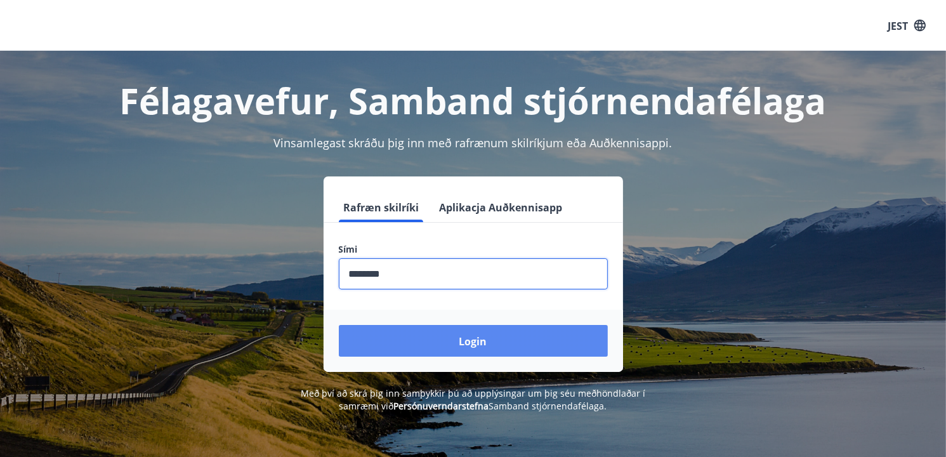 This screenshot has height=457, width=946. Describe the element at coordinates (348, 249) in the screenshot. I see `font: Sími` at that location.